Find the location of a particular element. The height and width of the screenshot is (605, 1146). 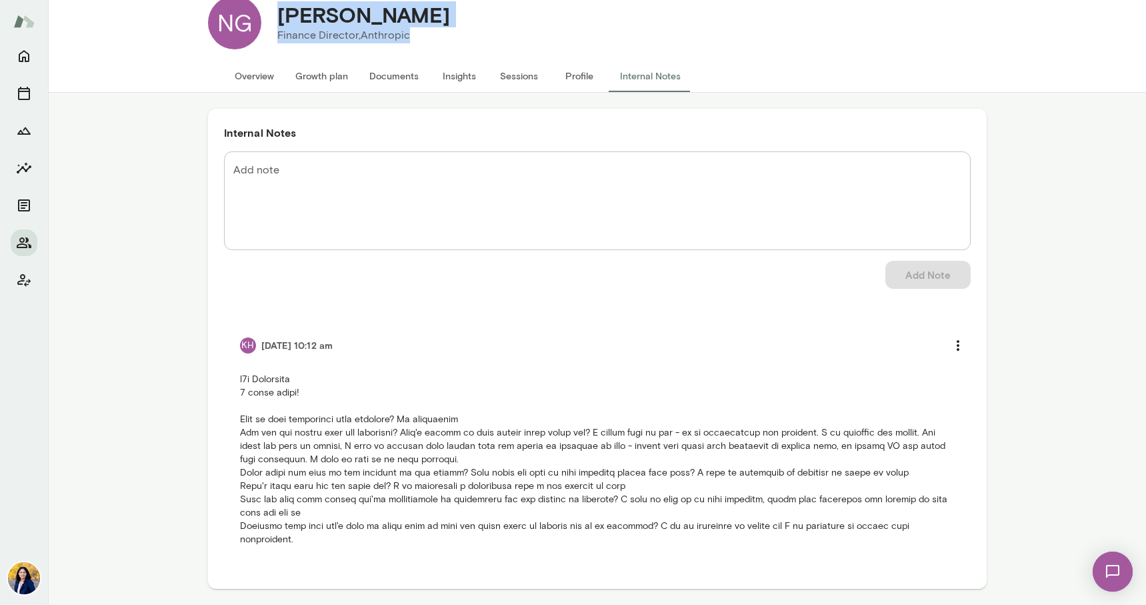

button: Growth Plan is located at coordinates (24, 131).